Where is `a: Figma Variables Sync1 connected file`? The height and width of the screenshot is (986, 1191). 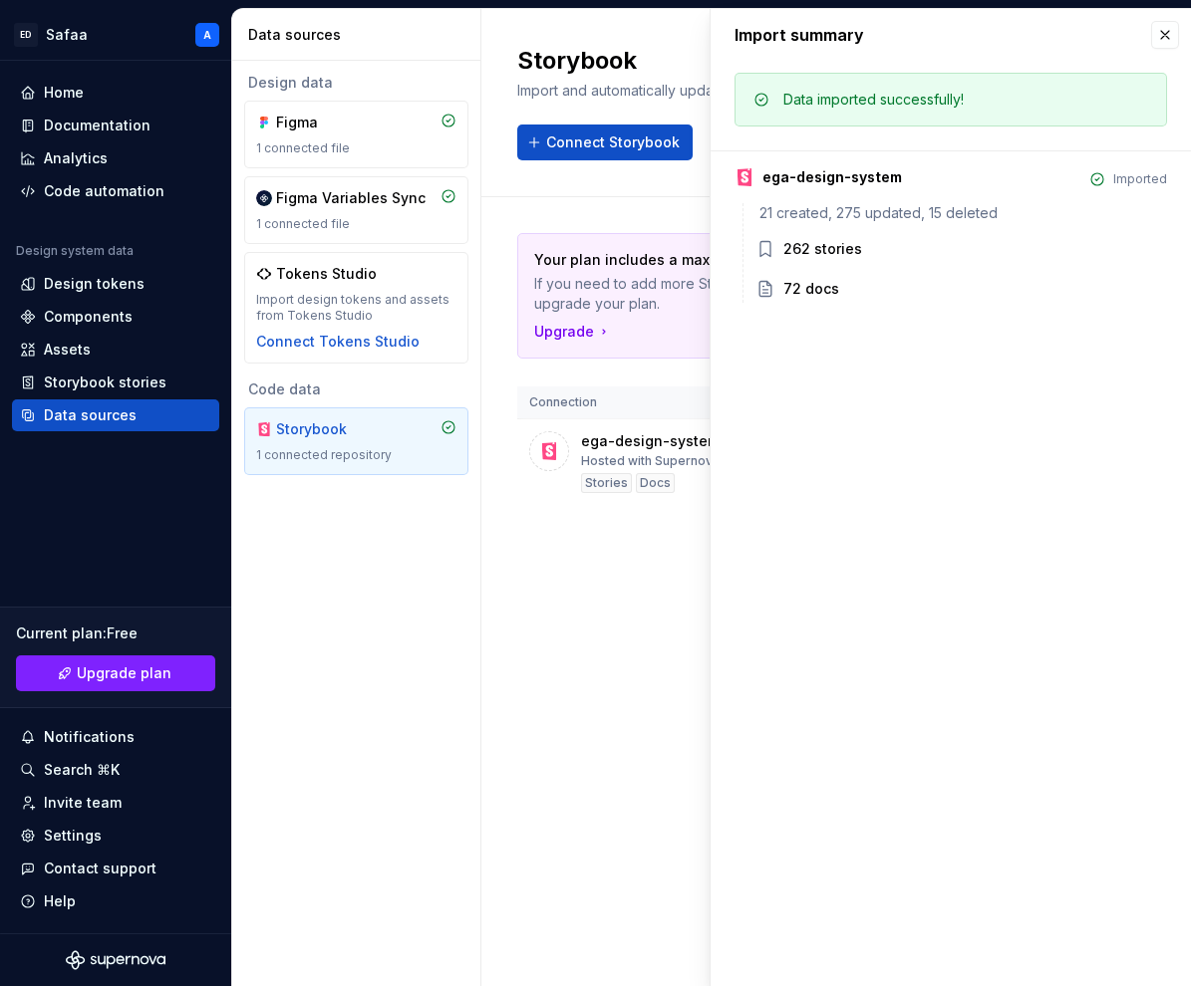
a: Figma Variables Sync1 connected file is located at coordinates (356, 210).